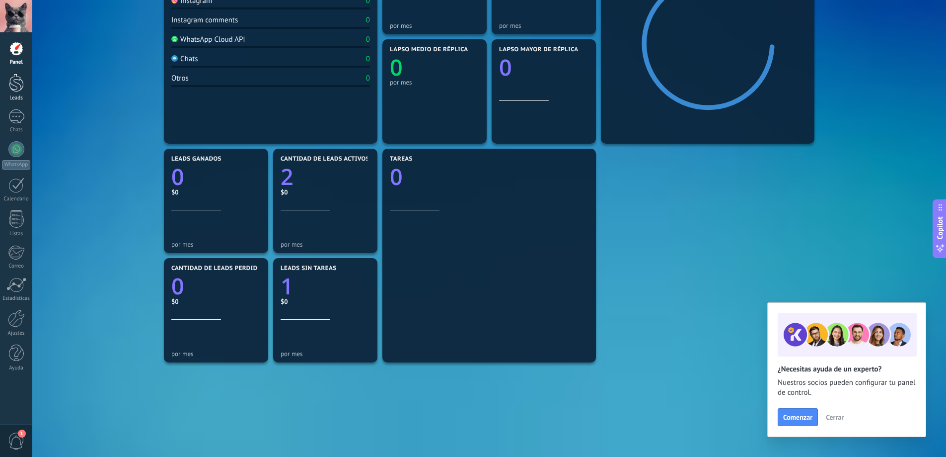  Describe the element at coordinates (401, 159) in the screenshot. I see `span: Tareas` at that location.